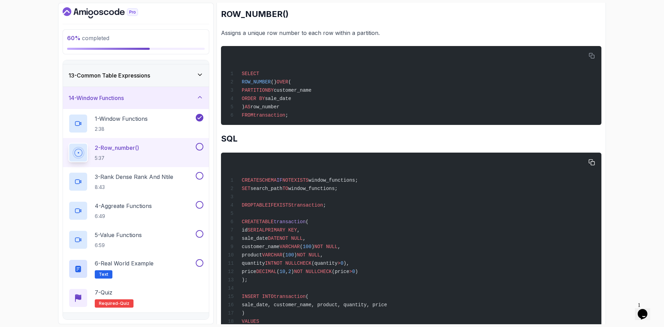  Describe the element at coordinates (271, 90) in the screenshot. I see `span: BY` at that location.